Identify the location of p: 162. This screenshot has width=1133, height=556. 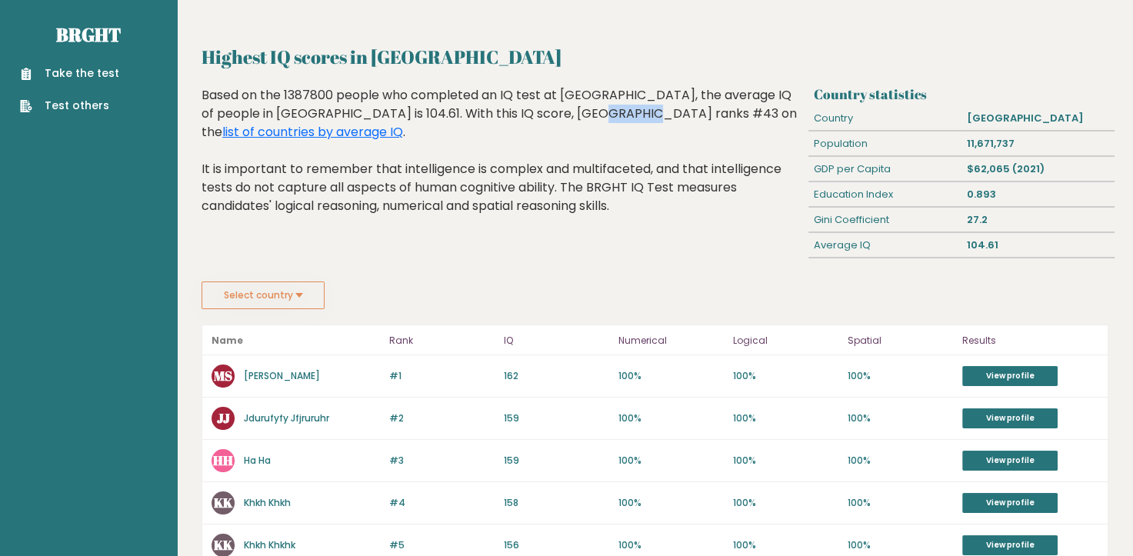
(556, 376).